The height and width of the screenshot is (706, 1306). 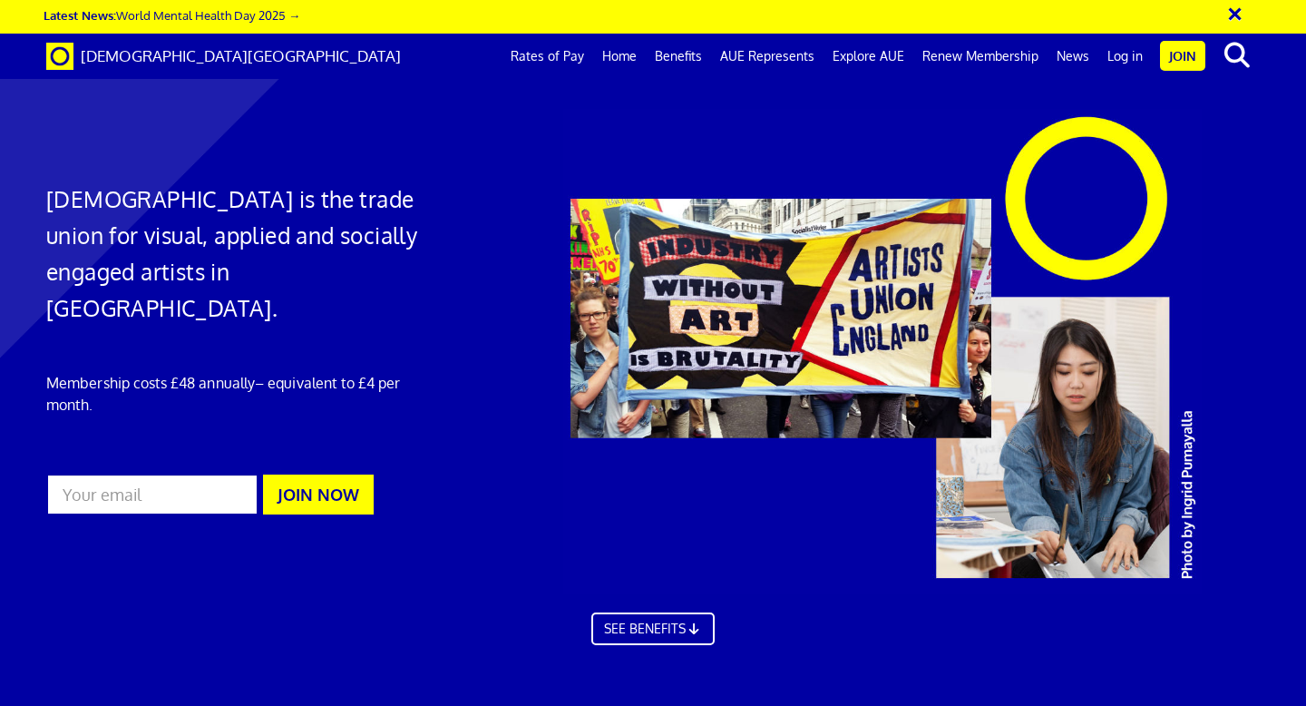 What do you see at coordinates (1125, 56) in the screenshot?
I see `a: Log in` at bounding box center [1125, 56].